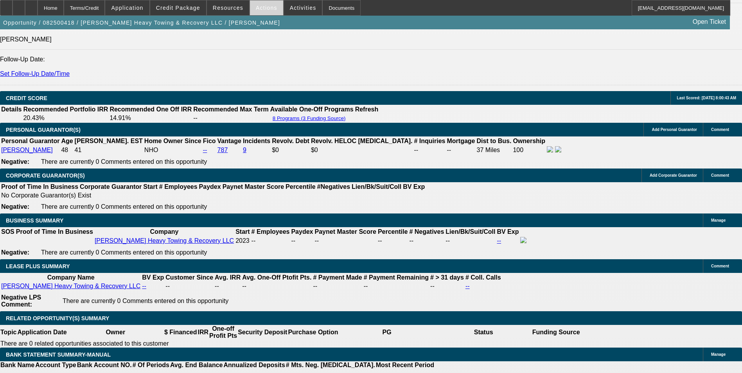 This screenshot has height=373, width=742. Describe the element at coordinates (367, 109) in the screenshot. I see `th: Refresh` at that location.